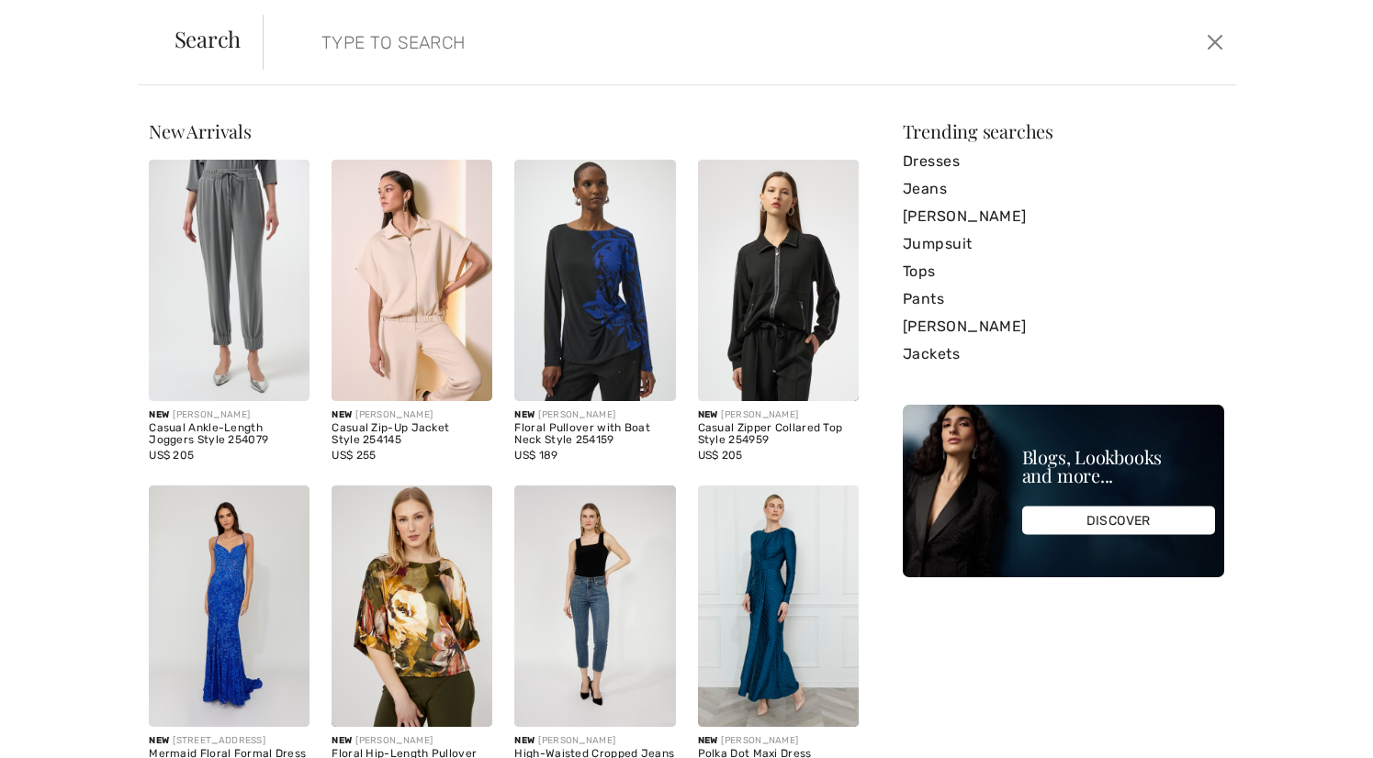  Describe the element at coordinates (1063, 131) in the screenshot. I see `div: Trending searches` at that location.